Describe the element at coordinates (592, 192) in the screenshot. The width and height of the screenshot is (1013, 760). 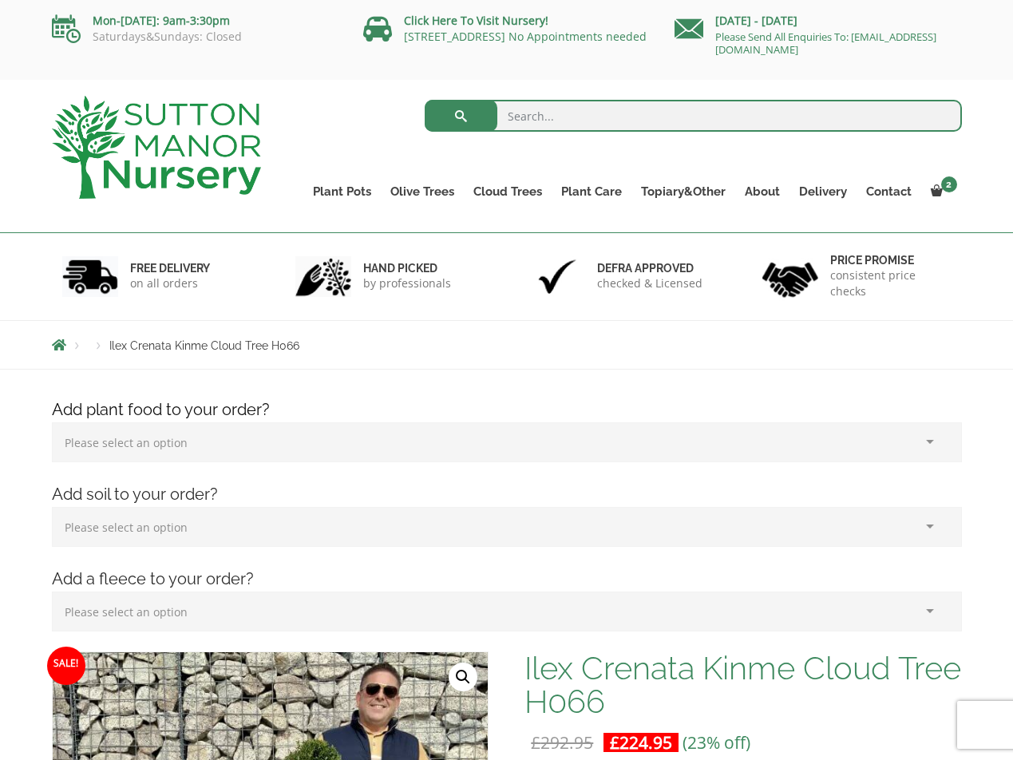
I see `a: Plant Care` at that location.